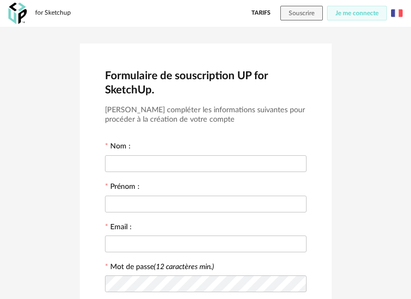 The height and width of the screenshot is (299, 411). Describe the element at coordinates (206, 83) in the screenshot. I see `h2: Formulaire de souscription UP for SketchUp.` at that location.